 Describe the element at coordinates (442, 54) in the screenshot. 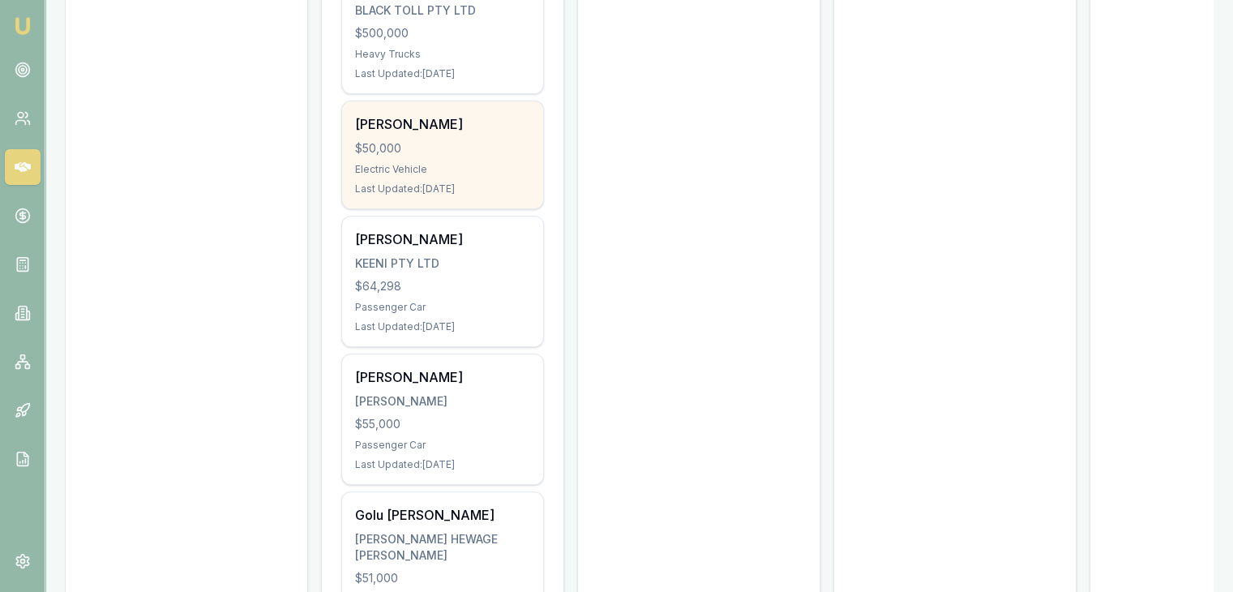

I see `div: Heavy Trucks` at that location.